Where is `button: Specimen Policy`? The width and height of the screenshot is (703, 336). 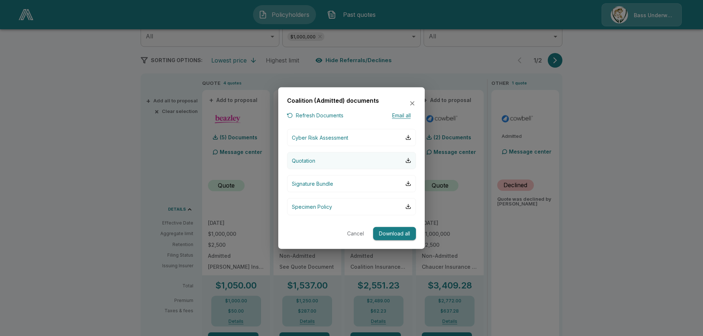
button: Specimen Policy is located at coordinates (351, 206).